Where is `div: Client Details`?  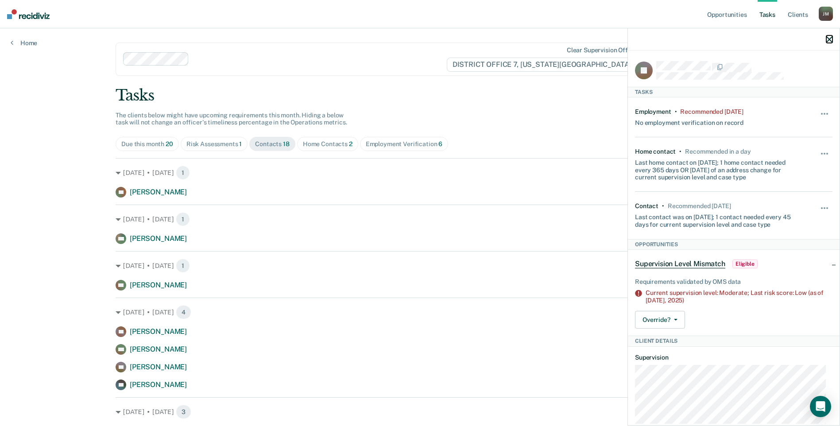
div: Client Details is located at coordinates (734, 341).